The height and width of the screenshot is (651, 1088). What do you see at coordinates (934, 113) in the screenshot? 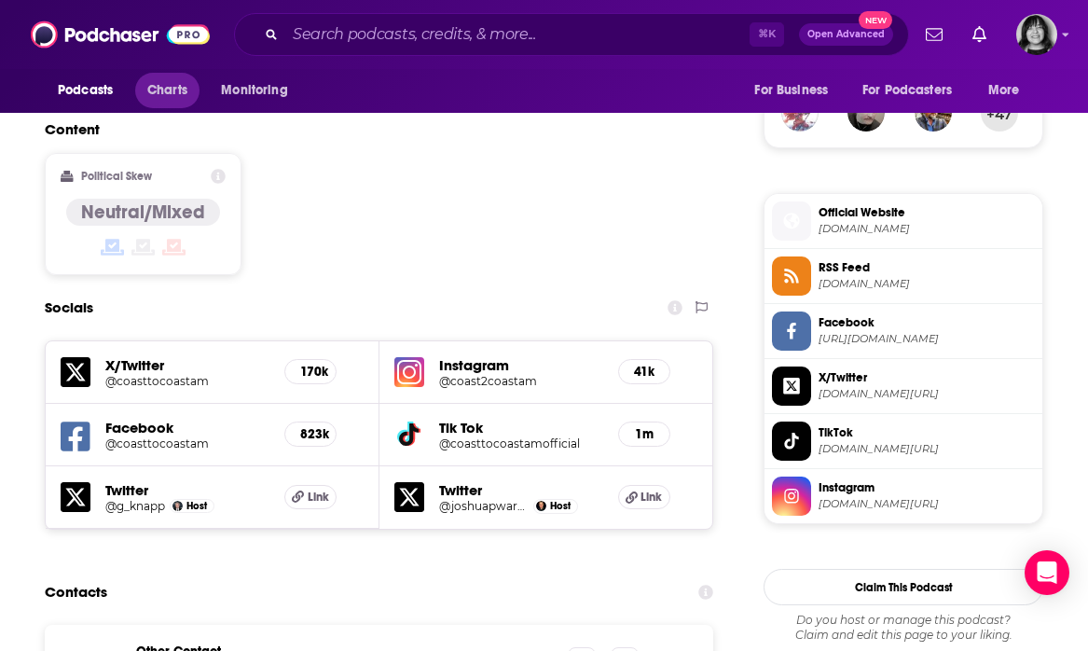
I see `a: JCon33` at bounding box center [934, 113].